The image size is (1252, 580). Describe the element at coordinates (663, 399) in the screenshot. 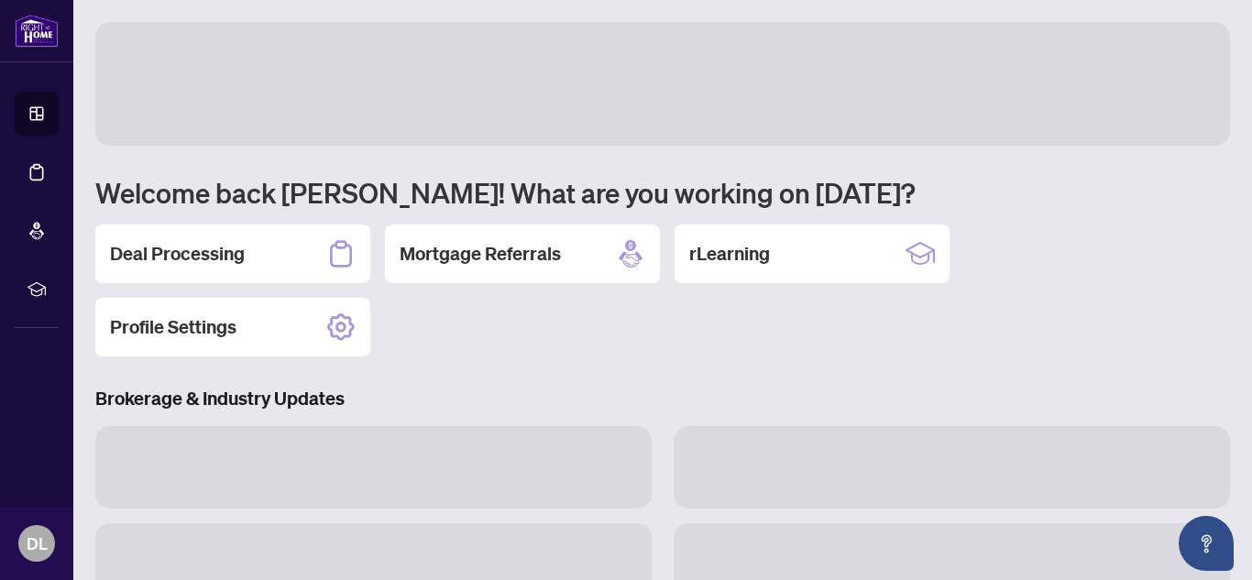

I see `h3: Brokerage & Industry Updates` at that location.